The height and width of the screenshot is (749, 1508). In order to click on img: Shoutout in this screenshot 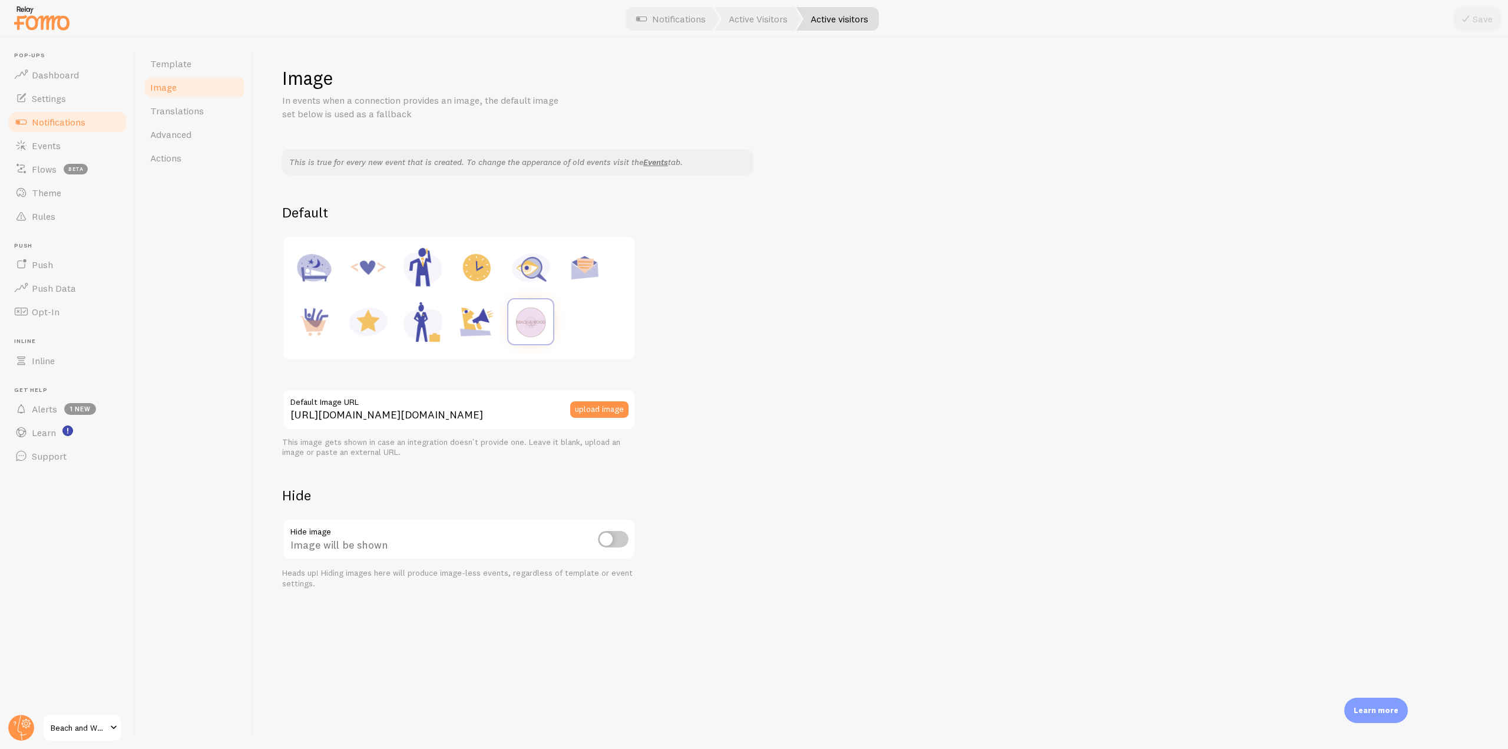, I will do `click(477, 322)`.